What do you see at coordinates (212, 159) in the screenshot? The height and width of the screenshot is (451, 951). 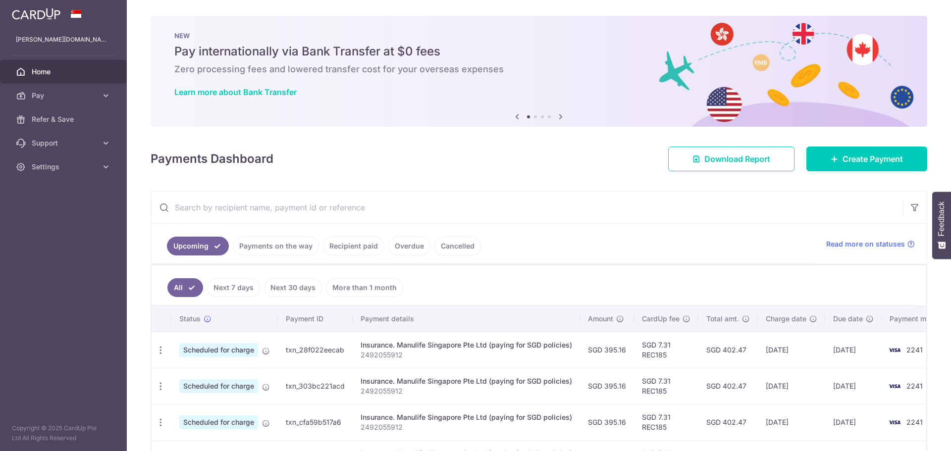 I see `h4: Payments Dashboard` at bounding box center [212, 159].